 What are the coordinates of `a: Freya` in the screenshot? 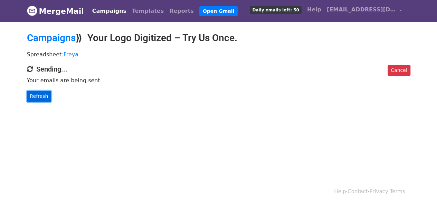 It's located at (71, 54).